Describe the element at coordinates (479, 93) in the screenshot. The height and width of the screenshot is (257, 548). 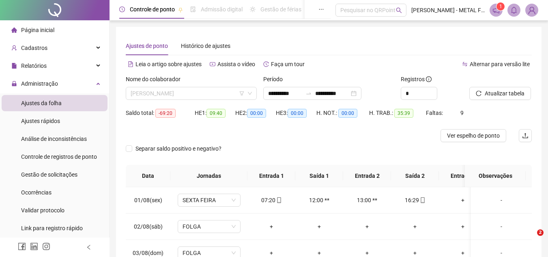
I see `span: reload` at that location.